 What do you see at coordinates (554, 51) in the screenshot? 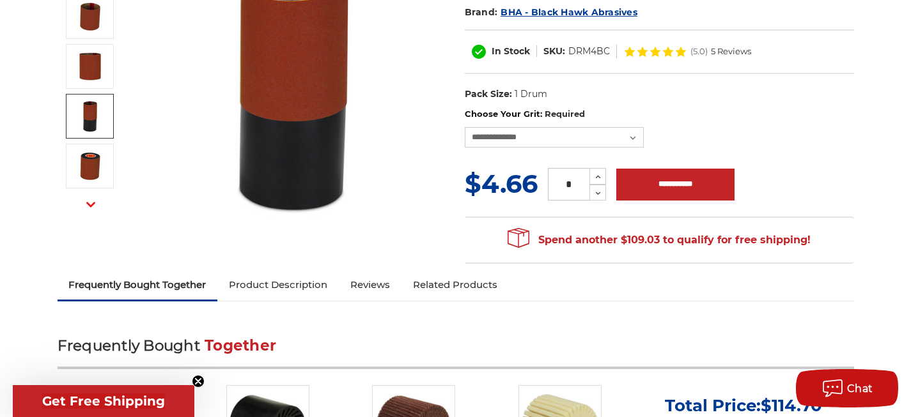
I see `dt: SKU:` at bounding box center [554, 51].